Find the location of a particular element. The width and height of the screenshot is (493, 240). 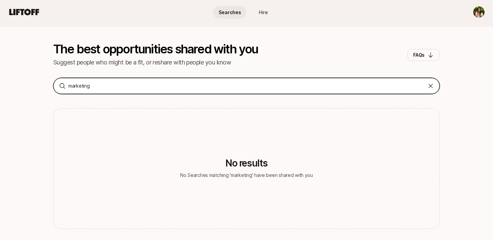

span: Searches is located at coordinates (230, 12).